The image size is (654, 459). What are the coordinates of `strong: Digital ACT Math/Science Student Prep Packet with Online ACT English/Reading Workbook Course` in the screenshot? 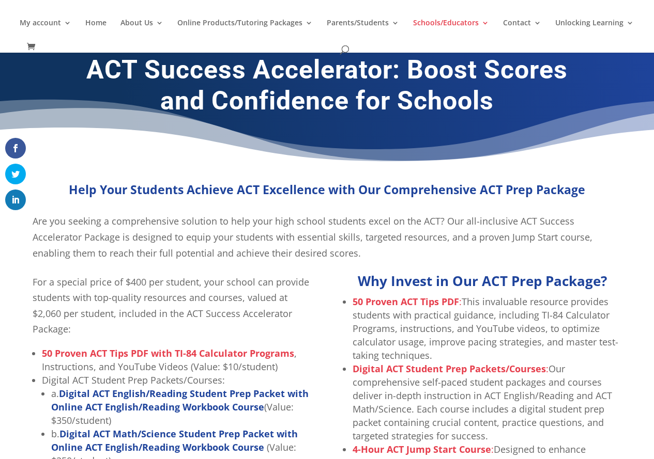 It's located at (174, 441).